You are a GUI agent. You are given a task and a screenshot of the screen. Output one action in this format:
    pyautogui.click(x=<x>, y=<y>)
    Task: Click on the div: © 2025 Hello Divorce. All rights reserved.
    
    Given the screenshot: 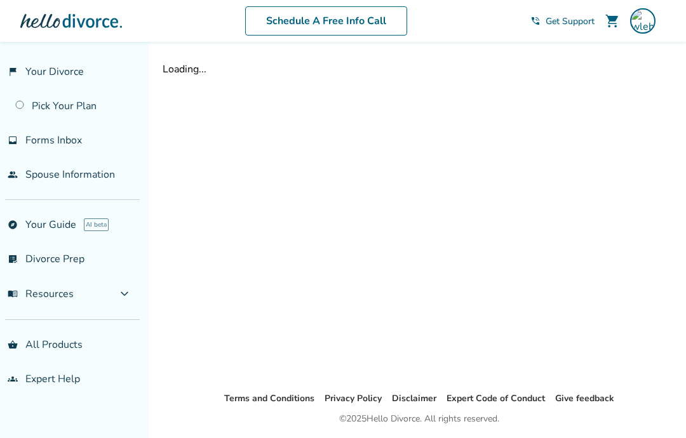 What is the action you would take?
    pyautogui.click(x=419, y=419)
    